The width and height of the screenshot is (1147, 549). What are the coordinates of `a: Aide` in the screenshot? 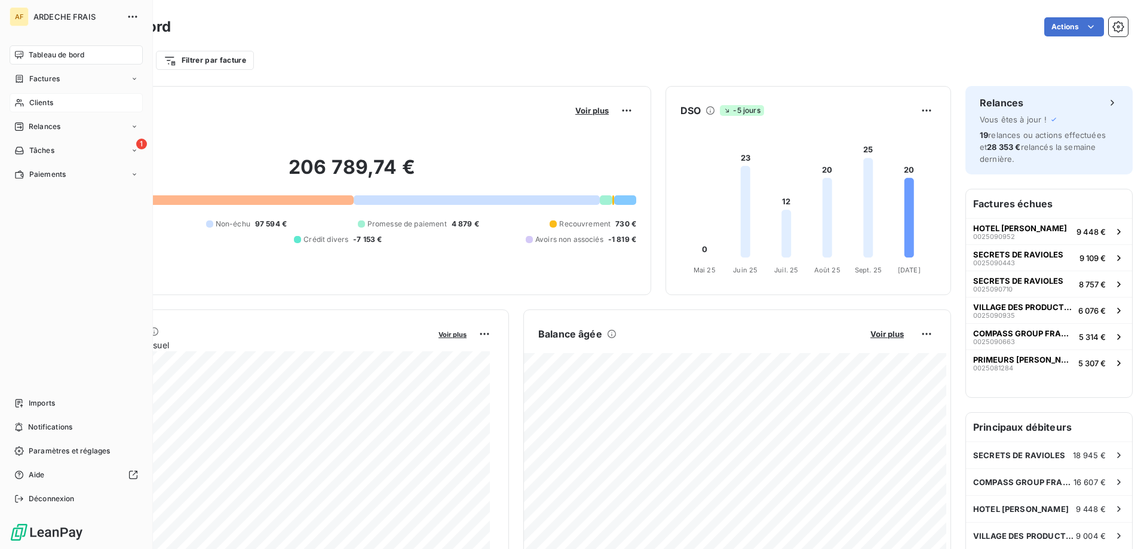 It's located at (76, 475).